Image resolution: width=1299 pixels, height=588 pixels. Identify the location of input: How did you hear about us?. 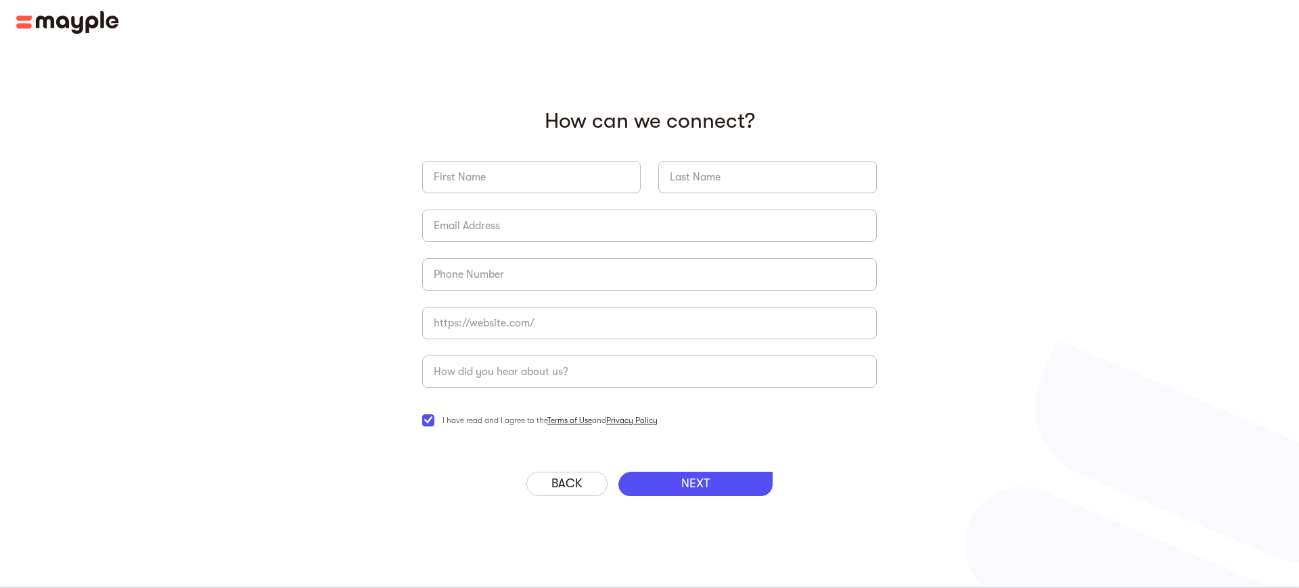
(649, 372).